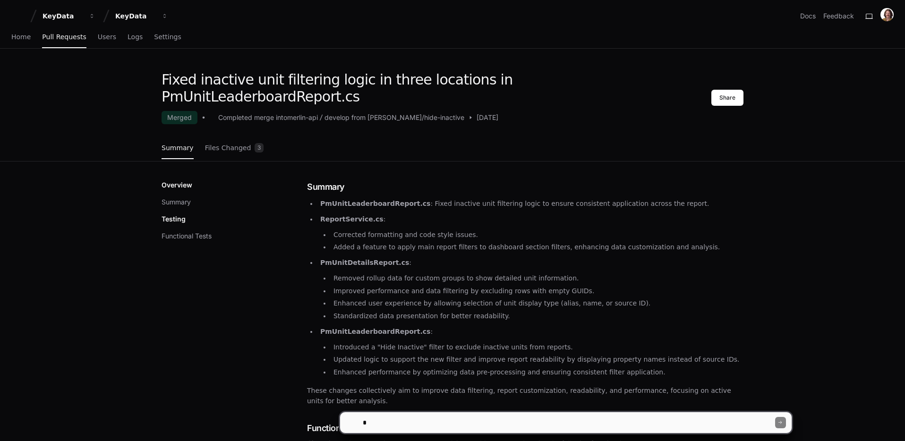  Describe the element at coordinates (727, 98) in the screenshot. I see `button: Share` at that location.